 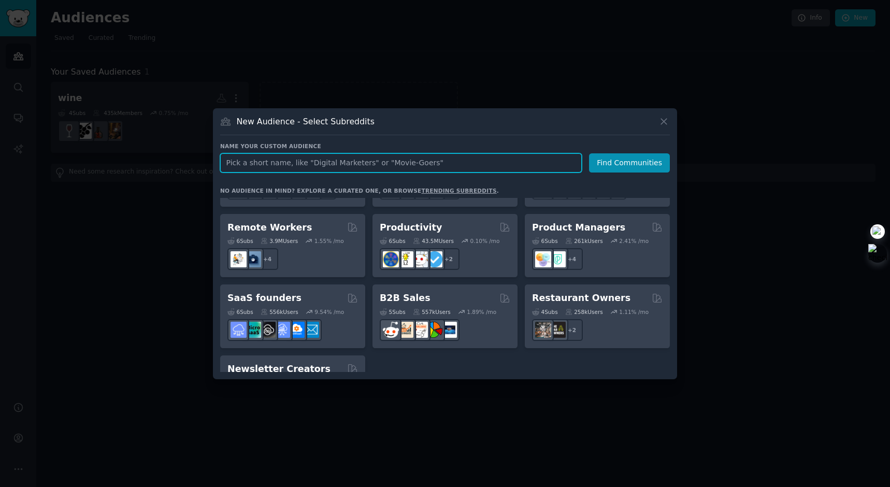 What do you see at coordinates (411, 227) in the screenshot?
I see `h2: Productivity` at bounding box center [411, 227].